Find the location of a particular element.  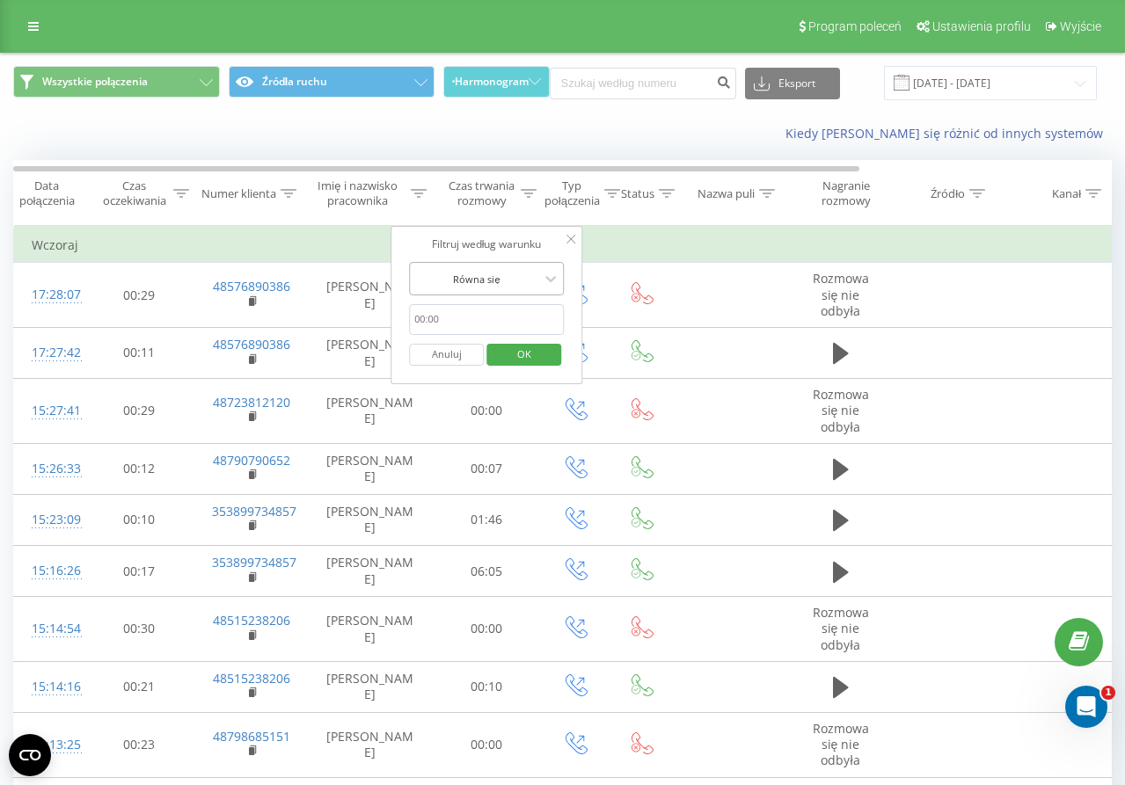

div: Czas oczekiwania is located at coordinates (134, 193).